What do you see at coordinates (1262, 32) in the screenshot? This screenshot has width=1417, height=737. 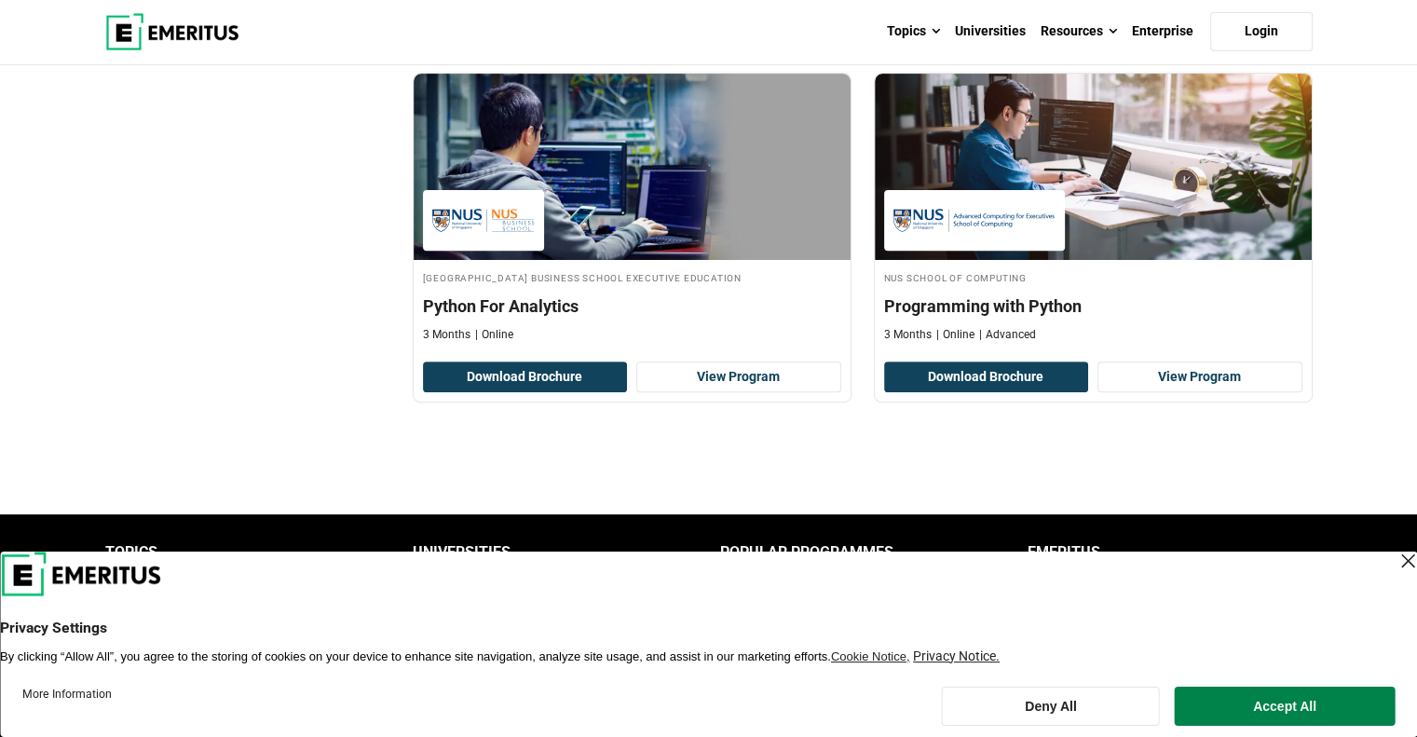 I see `a: Login` at bounding box center [1262, 32].